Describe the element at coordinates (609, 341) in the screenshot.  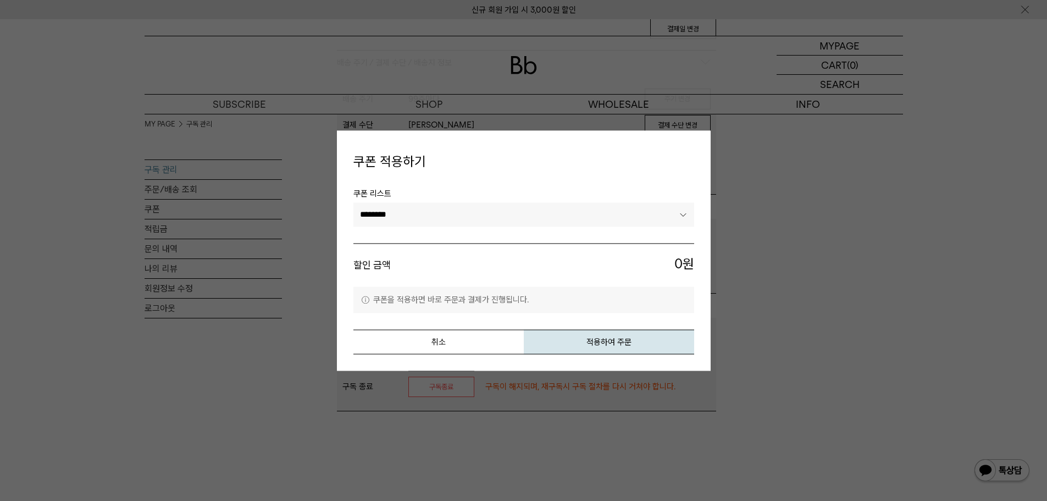
I see `button: 적용하여 주문` at that location.